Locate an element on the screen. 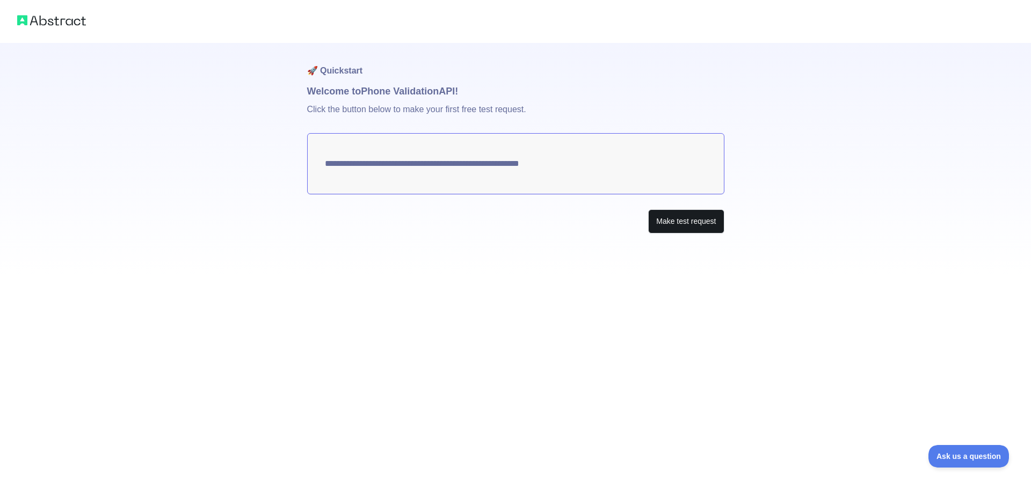  p: Click the button below to make your first free test request. is located at coordinates (516, 116).